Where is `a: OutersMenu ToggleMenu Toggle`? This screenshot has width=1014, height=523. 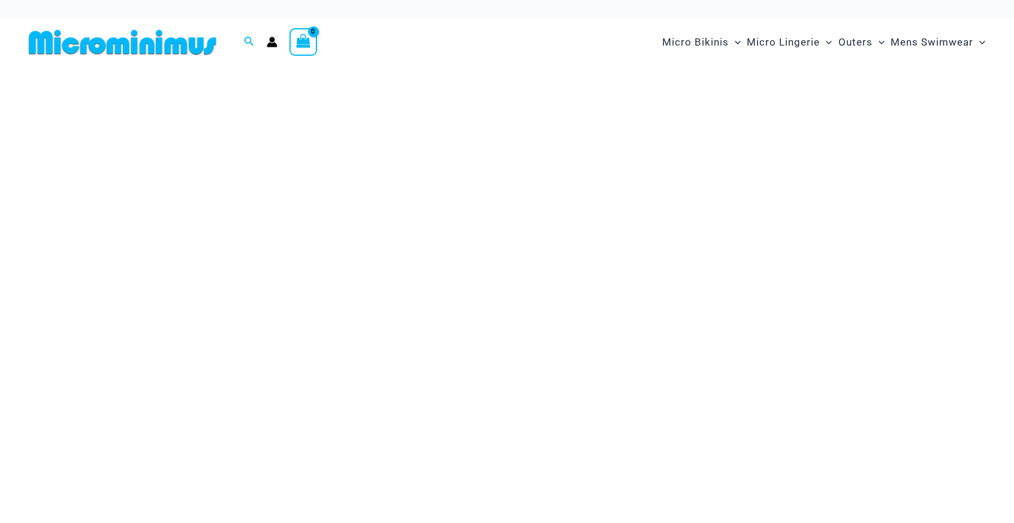
a: OutersMenu ToggleMenu Toggle is located at coordinates (861, 42).